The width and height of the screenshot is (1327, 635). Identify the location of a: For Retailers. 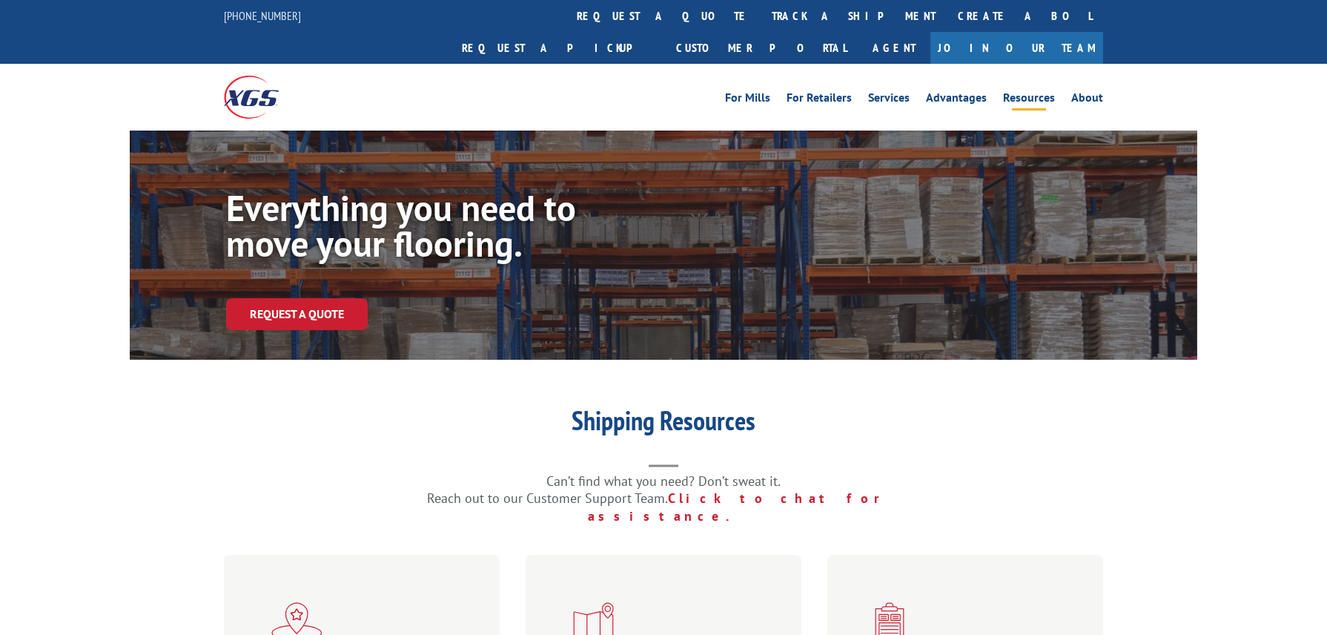
(819, 100).